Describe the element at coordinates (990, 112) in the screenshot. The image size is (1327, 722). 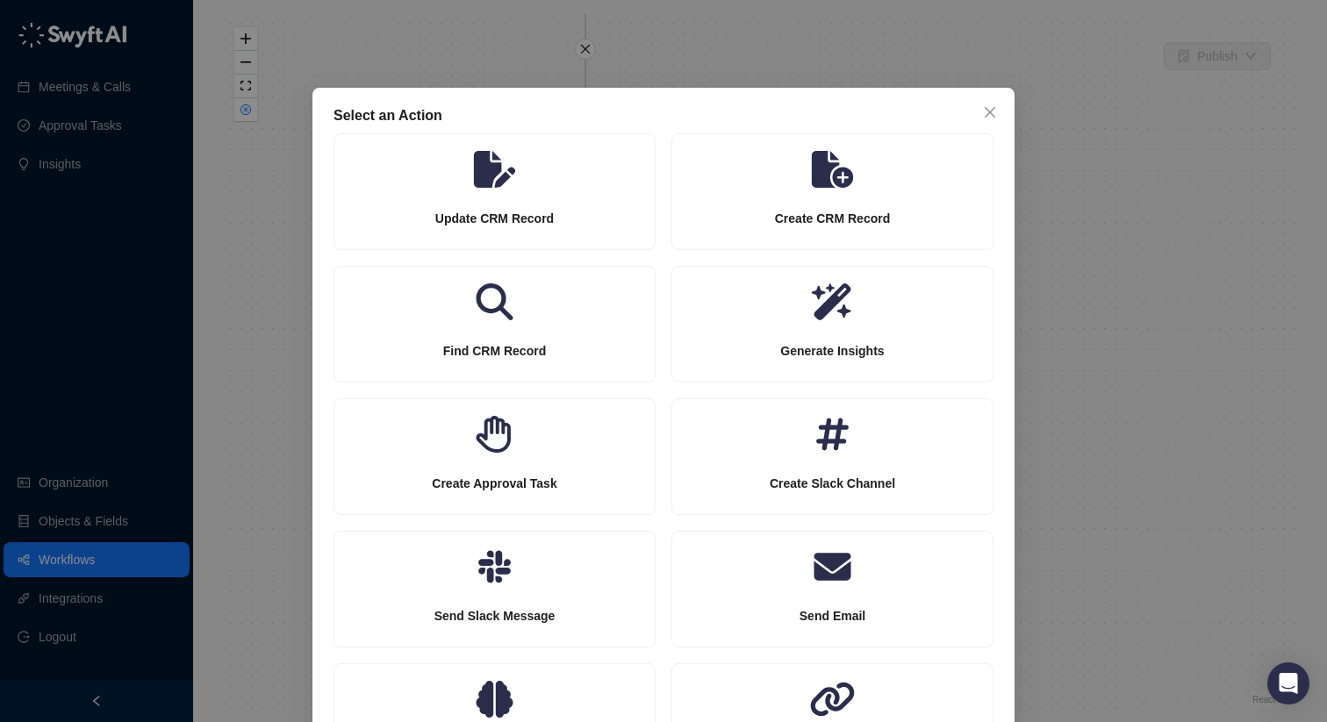
I see `span: close` at that location.